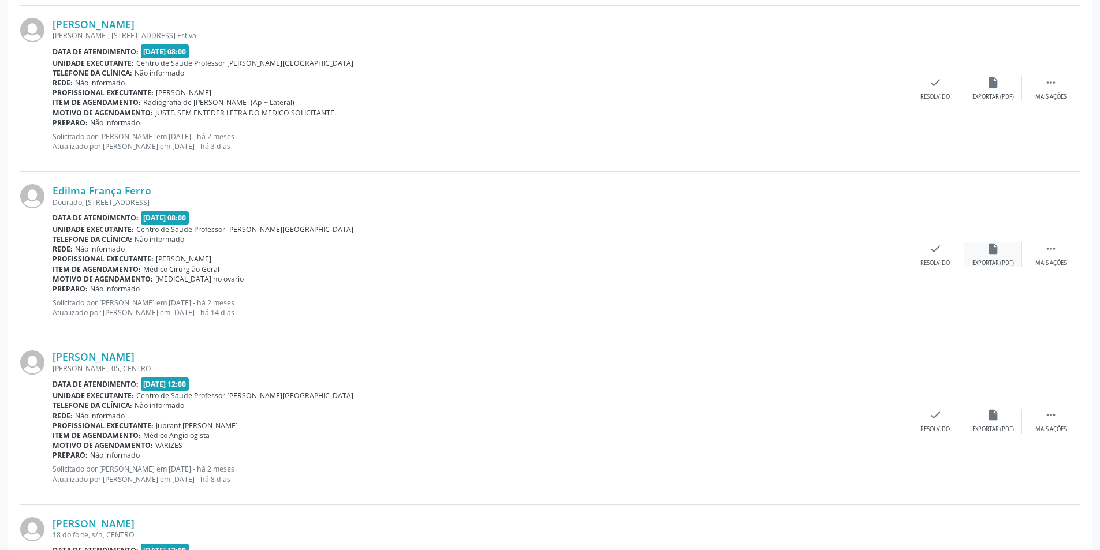 Image resolution: width=1100 pixels, height=550 pixels. I want to click on span: VARIZES, so click(169, 445).